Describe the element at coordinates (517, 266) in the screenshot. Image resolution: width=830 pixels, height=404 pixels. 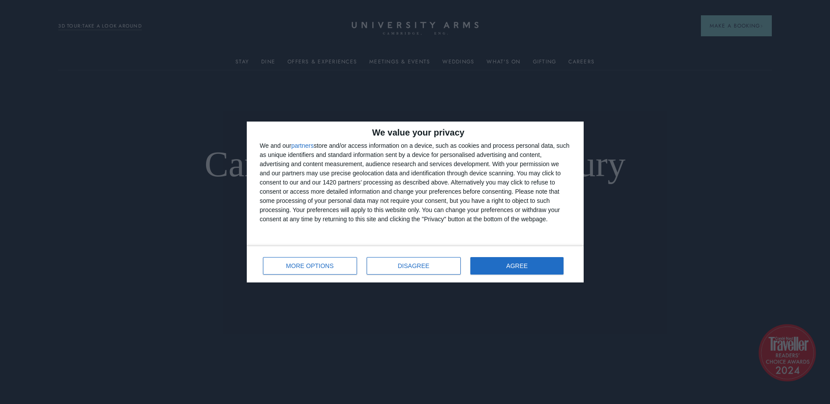
I see `span: AGREE` at that location.